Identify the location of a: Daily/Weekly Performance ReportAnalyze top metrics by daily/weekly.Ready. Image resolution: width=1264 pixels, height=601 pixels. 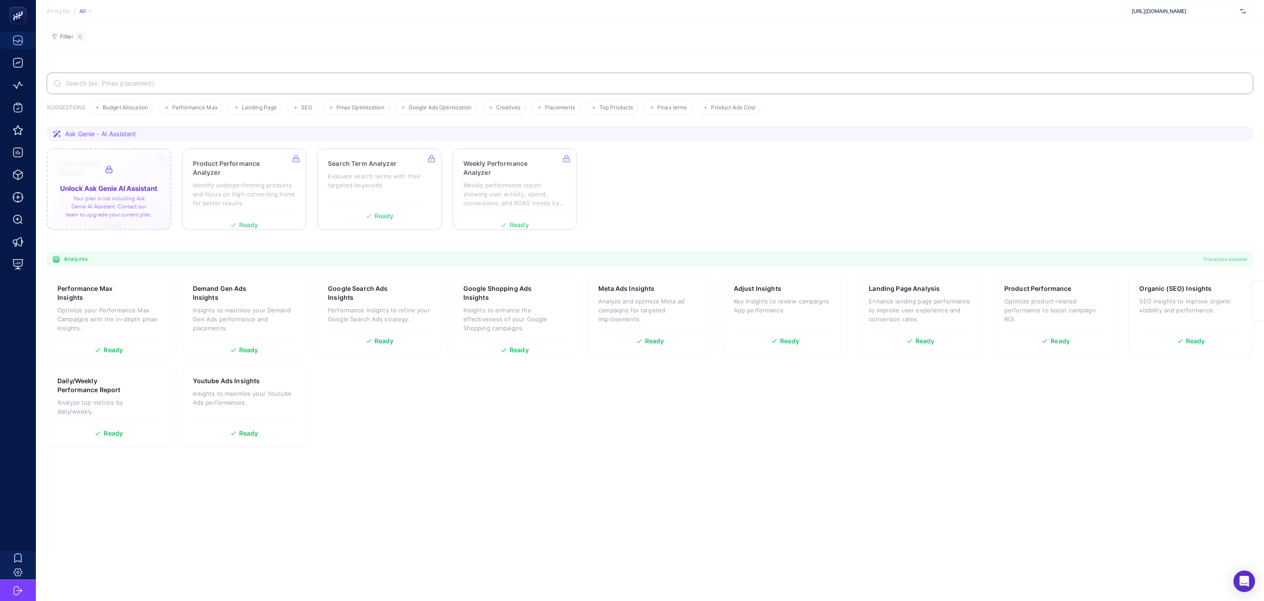
(109, 407).